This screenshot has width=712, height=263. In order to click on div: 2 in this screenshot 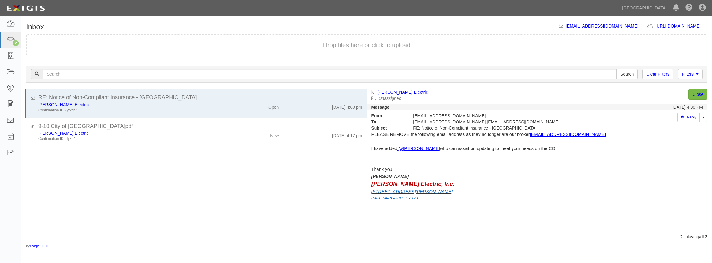, I will do `click(16, 43)`.